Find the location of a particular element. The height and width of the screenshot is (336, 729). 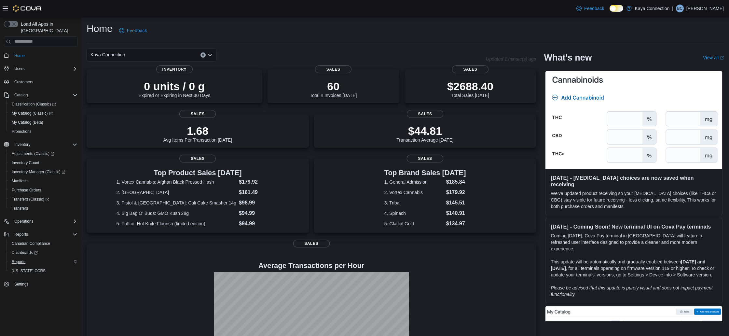

p: 60 is located at coordinates (333, 86).